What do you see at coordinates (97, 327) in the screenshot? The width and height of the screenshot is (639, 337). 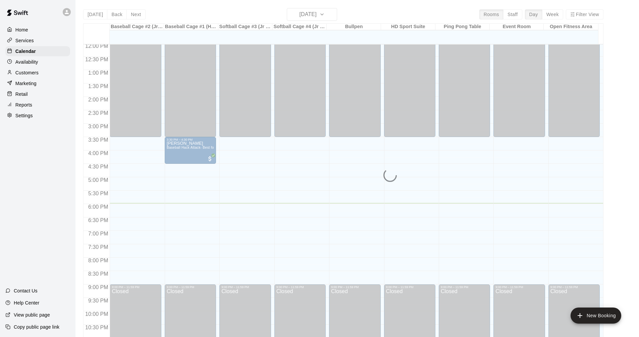 I see `span: 10:30 PM` at bounding box center [97, 327].